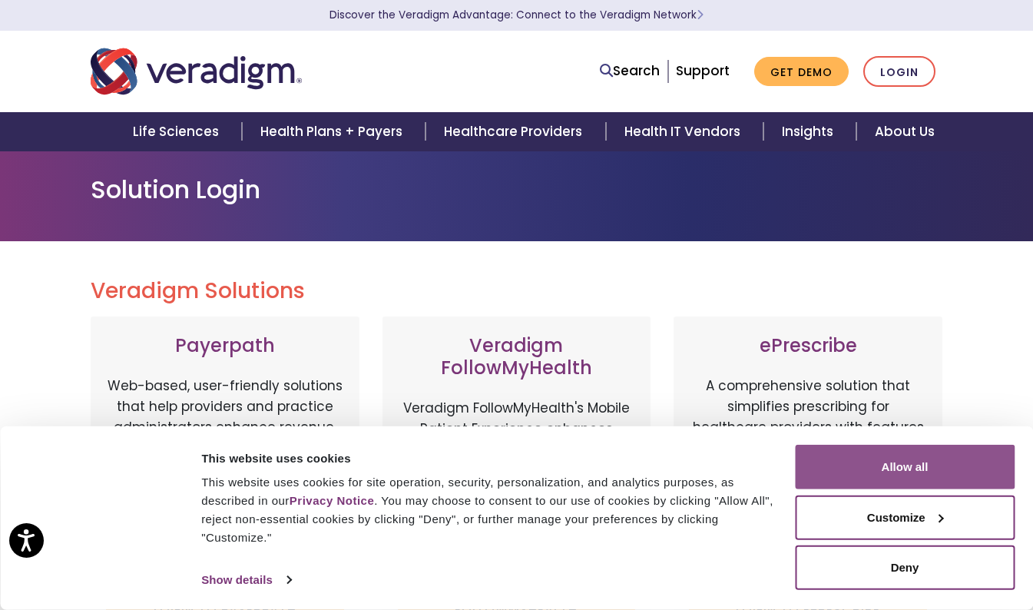  What do you see at coordinates (517, 482) in the screenshot?
I see `p: Veradigm FollowMyHealth's Mobile Patient Experience enhances patient access via mobile devices, o...` at bounding box center [517, 482].